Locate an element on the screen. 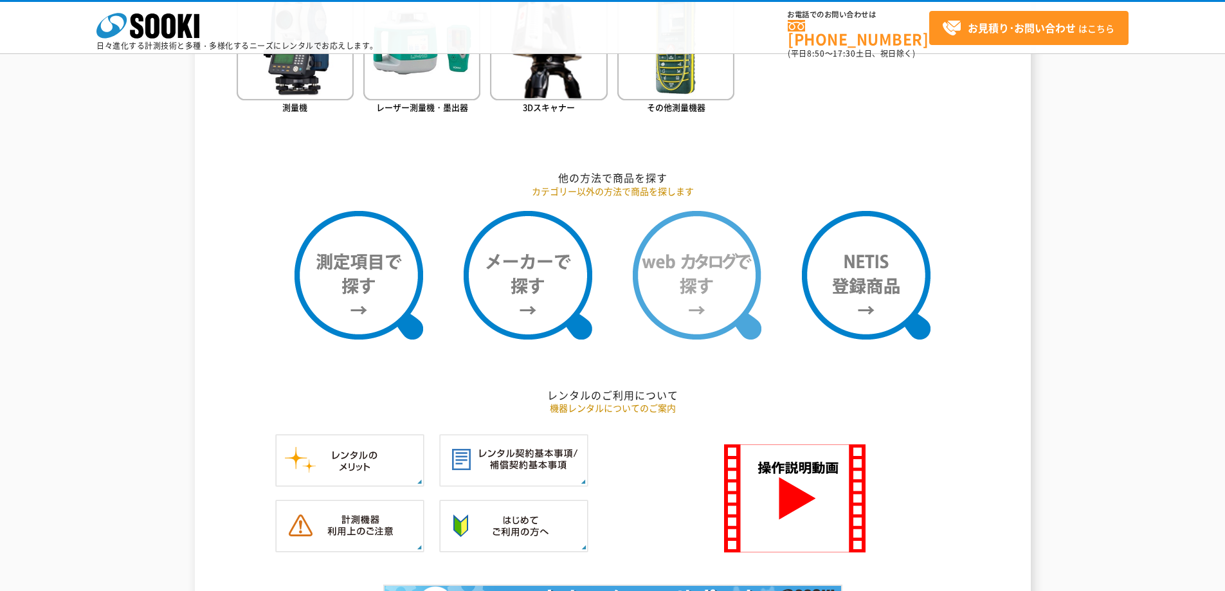  span: 測量機 is located at coordinates (295, 107).